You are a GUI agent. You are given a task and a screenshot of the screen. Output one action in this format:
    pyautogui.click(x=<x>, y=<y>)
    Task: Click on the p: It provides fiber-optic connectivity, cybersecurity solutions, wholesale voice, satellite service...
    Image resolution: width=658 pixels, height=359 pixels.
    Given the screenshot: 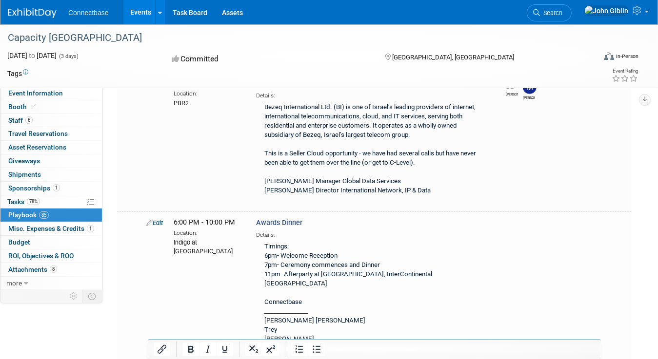 What is the action you would take?
    pyautogui.click(x=226, y=18)
    